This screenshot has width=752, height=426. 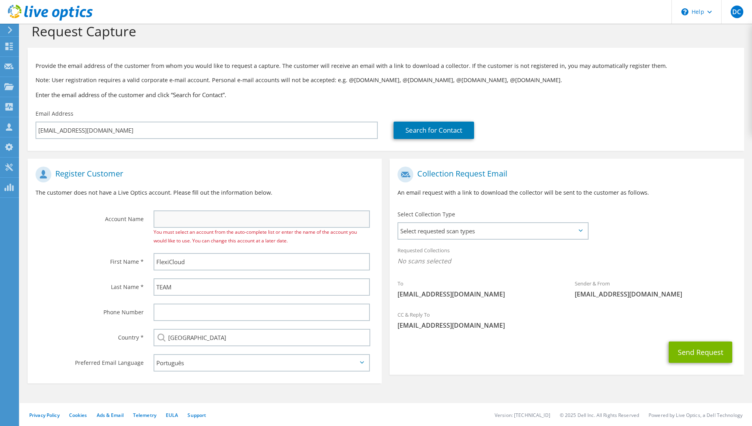 What do you see at coordinates (434, 130) in the screenshot?
I see `a: Search for Contact` at bounding box center [434, 130].